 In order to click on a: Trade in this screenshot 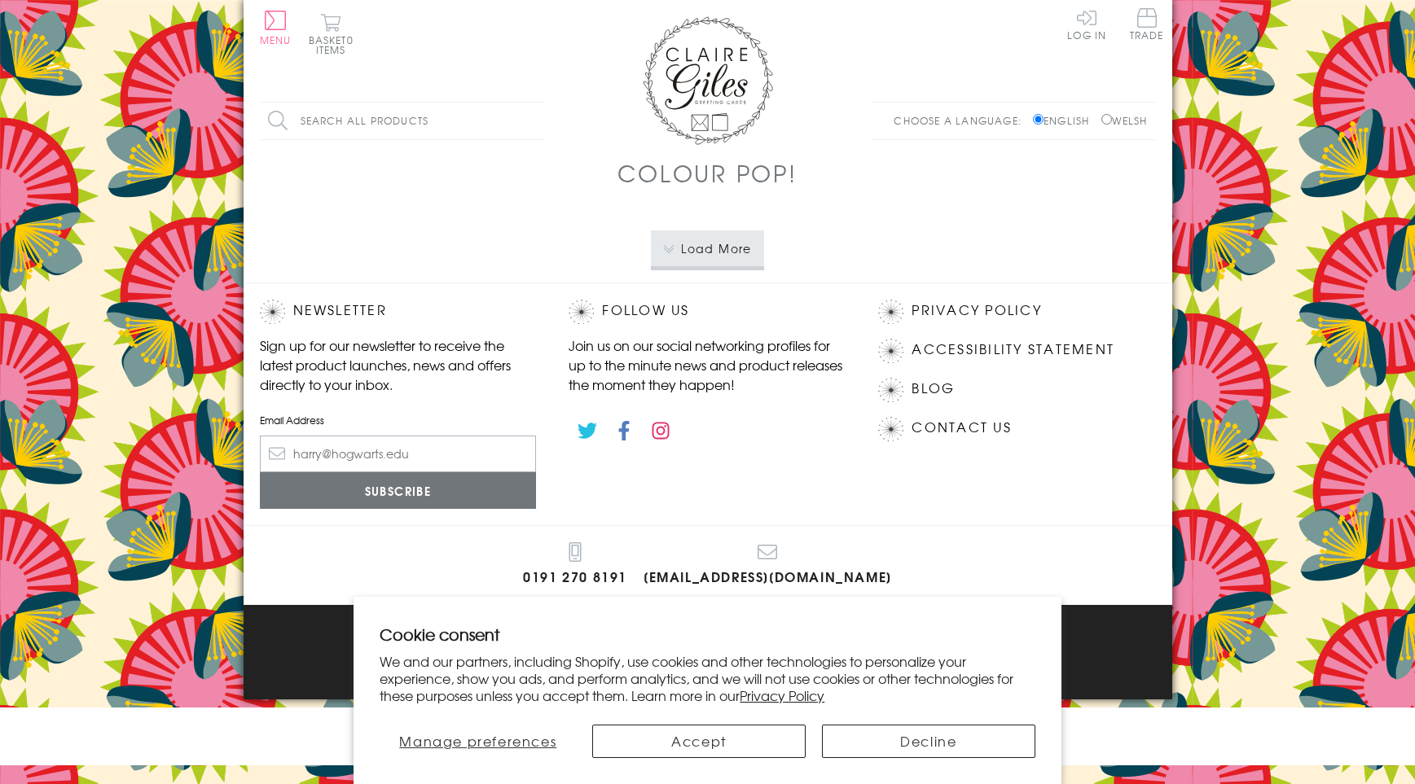, I will do `click(1147, 25)`.